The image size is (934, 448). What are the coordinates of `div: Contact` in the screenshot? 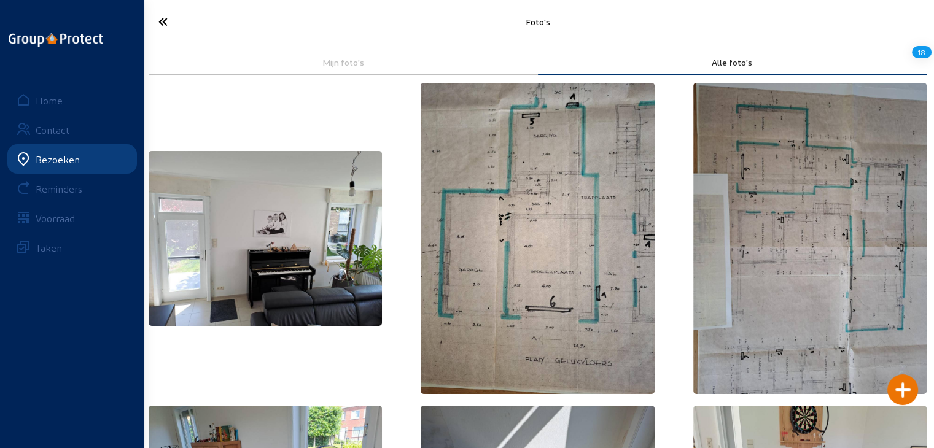 It's located at (52, 130).